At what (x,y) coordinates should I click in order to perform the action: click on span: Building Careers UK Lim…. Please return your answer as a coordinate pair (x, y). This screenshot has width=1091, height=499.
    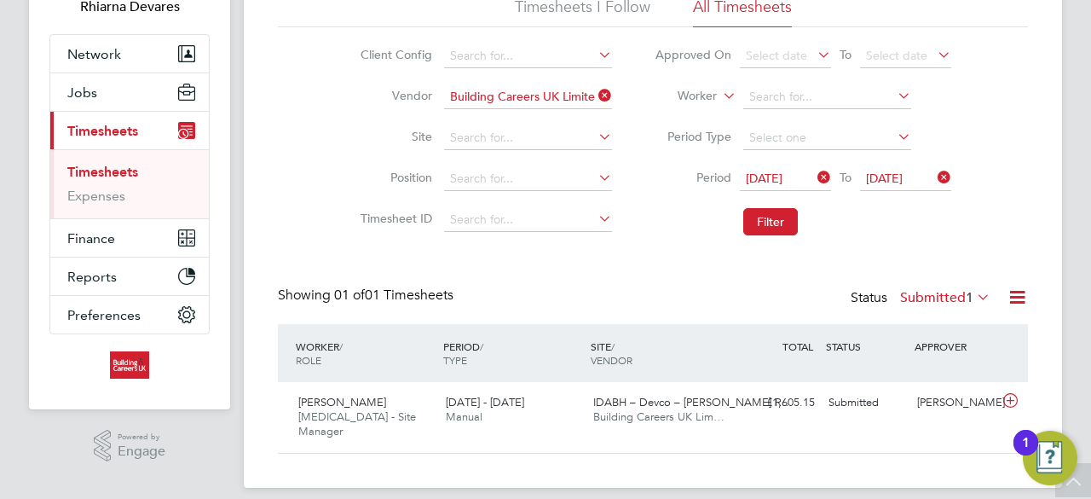
    Looking at the image, I should click on (659, 416).